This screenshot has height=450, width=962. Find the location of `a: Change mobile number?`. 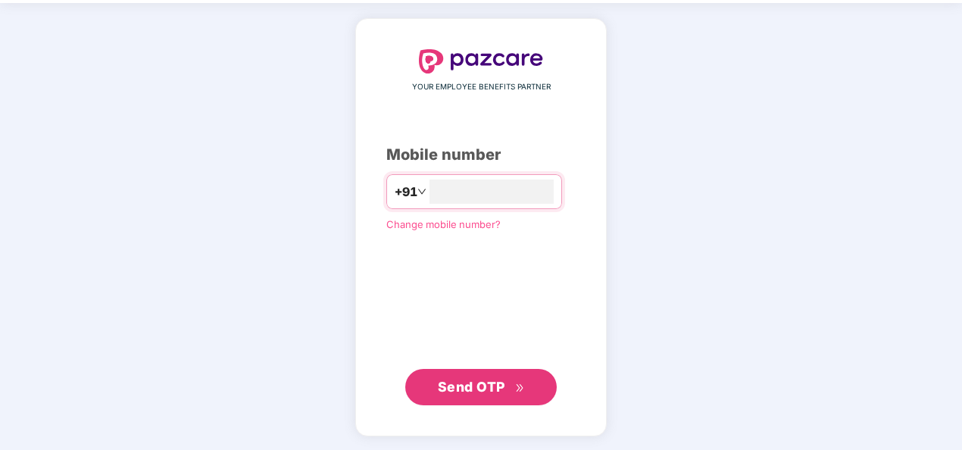

a: Change mobile number? is located at coordinates (443, 224).